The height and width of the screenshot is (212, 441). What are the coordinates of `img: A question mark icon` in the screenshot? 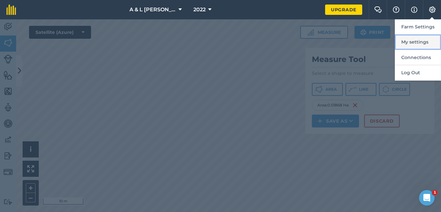 It's located at (396, 10).